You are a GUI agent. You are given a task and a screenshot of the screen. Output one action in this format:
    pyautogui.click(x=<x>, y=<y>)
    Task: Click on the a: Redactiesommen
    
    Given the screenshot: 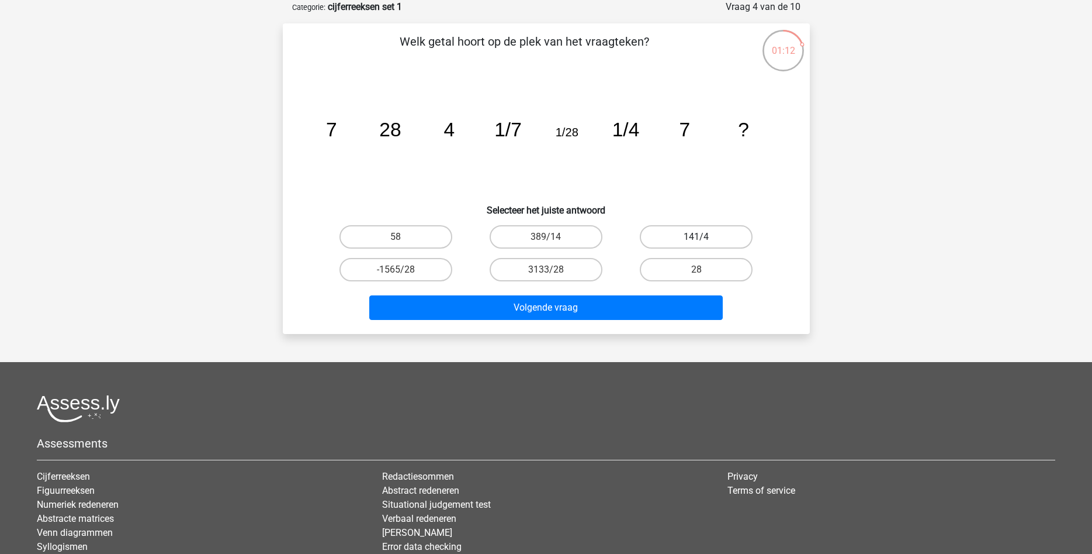 What is the action you would take?
    pyautogui.click(x=418, y=476)
    